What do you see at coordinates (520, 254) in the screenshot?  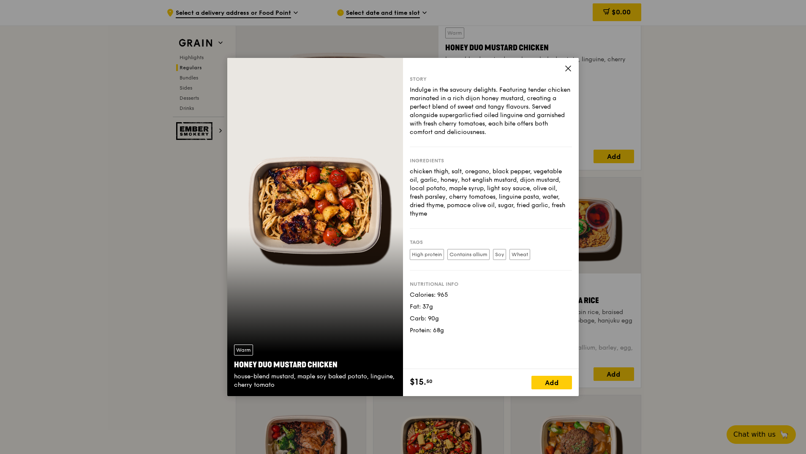 I see `label: Wheat` at bounding box center [520, 254].